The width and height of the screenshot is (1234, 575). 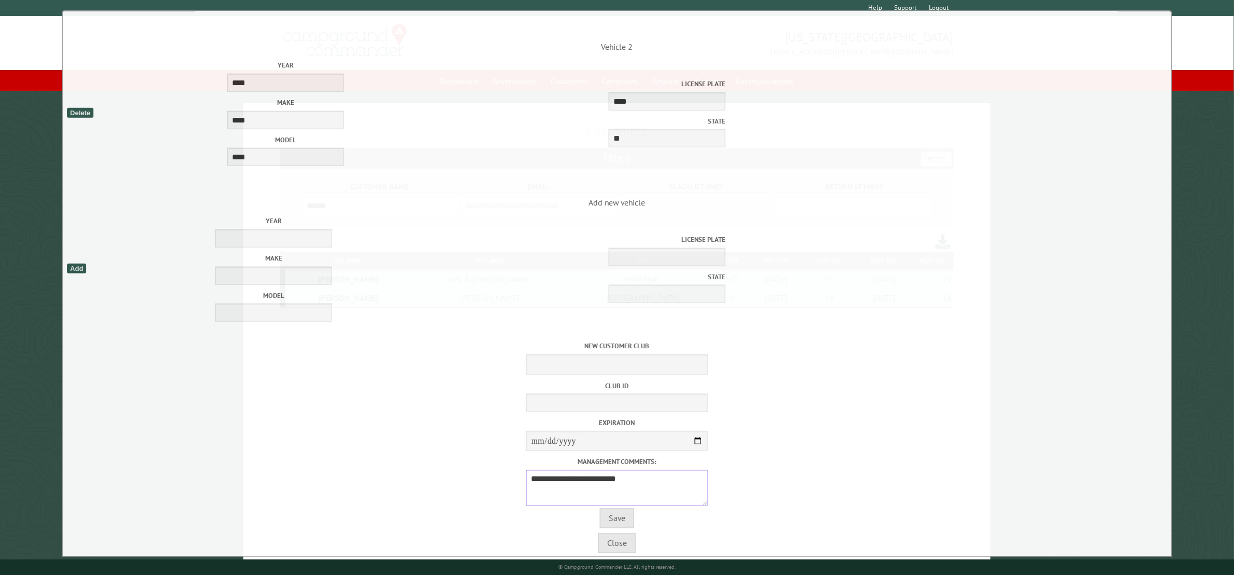 I want to click on div: Add, so click(x=76, y=268).